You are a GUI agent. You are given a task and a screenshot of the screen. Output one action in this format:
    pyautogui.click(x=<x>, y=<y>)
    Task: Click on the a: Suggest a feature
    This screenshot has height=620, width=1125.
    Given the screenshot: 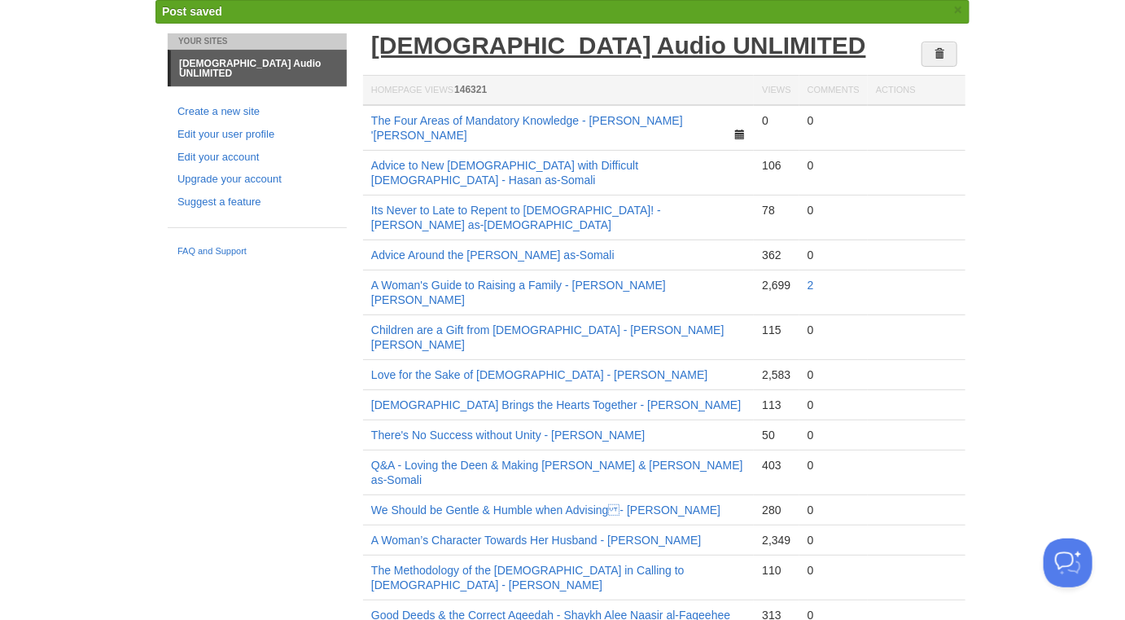 What is the action you would take?
    pyautogui.click(x=257, y=202)
    